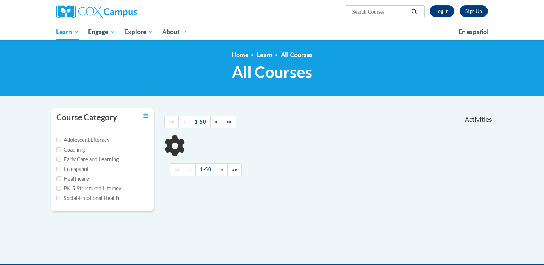 This screenshot has width=544, height=265. What do you see at coordinates (474, 11) in the screenshot?
I see `a: Register` at bounding box center [474, 11].